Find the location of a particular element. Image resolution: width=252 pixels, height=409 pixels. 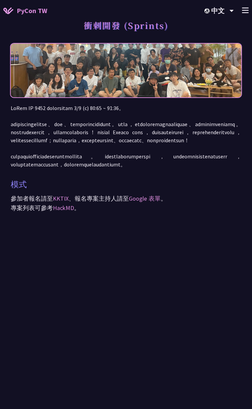

a: PyCon TW is located at coordinates (25, 11).